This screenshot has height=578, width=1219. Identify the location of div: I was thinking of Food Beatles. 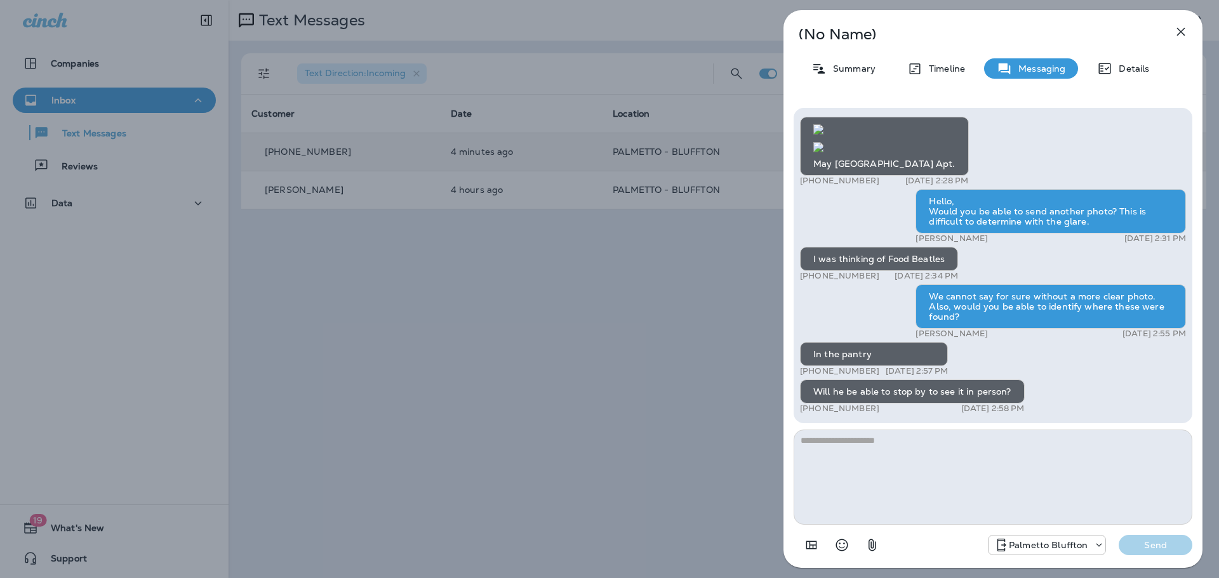
(878, 259).